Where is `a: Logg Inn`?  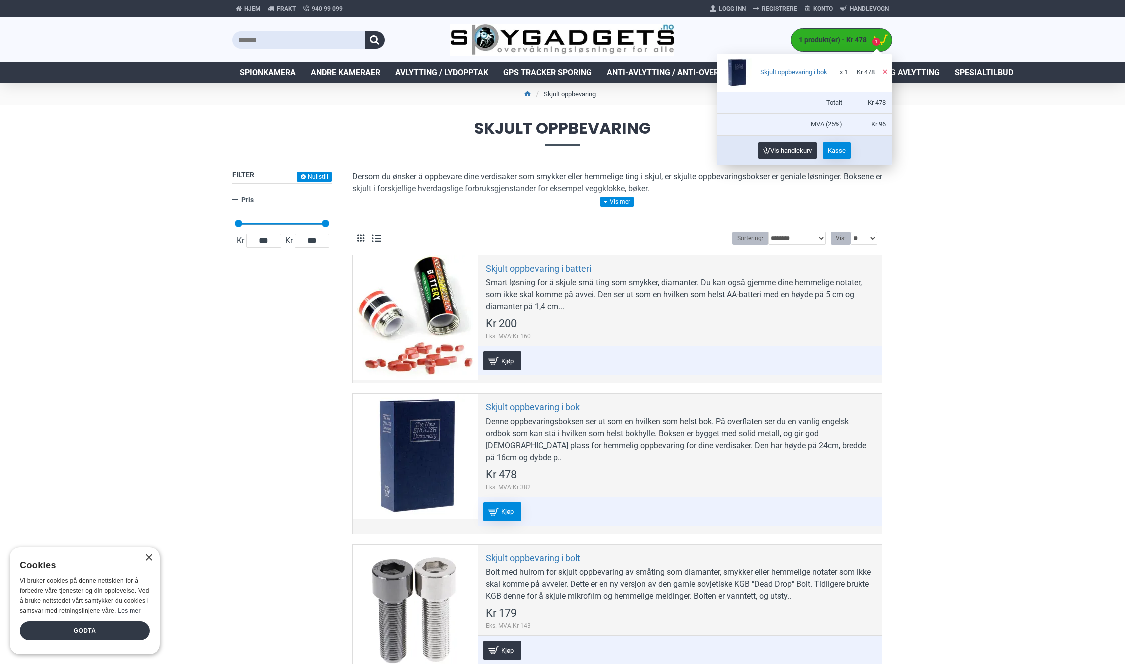 a: Logg Inn is located at coordinates (728, 9).